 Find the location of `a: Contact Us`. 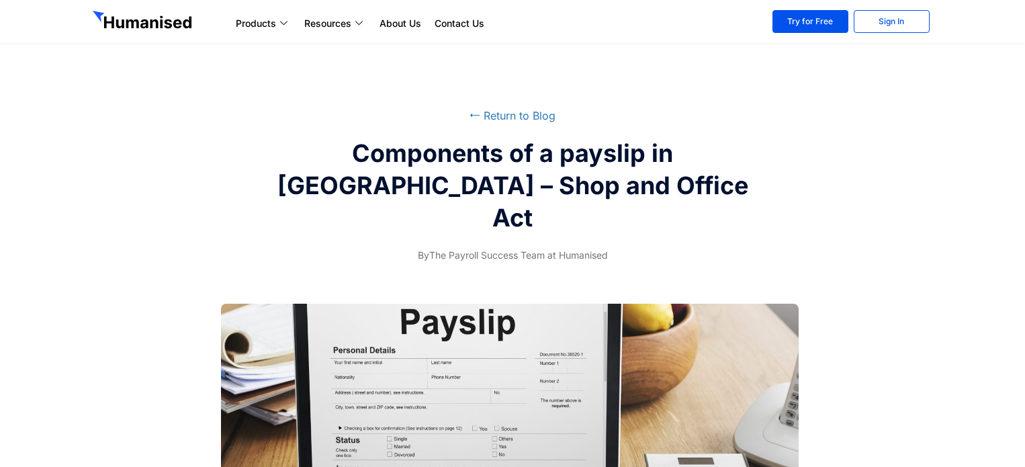

a: Contact Us is located at coordinates (460, 24).